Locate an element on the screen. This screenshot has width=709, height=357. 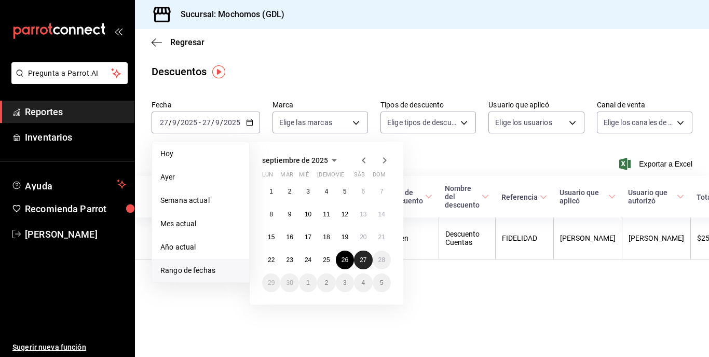
abbr: 3 de septiembre de 2025 is located at coordinates (308, 192).